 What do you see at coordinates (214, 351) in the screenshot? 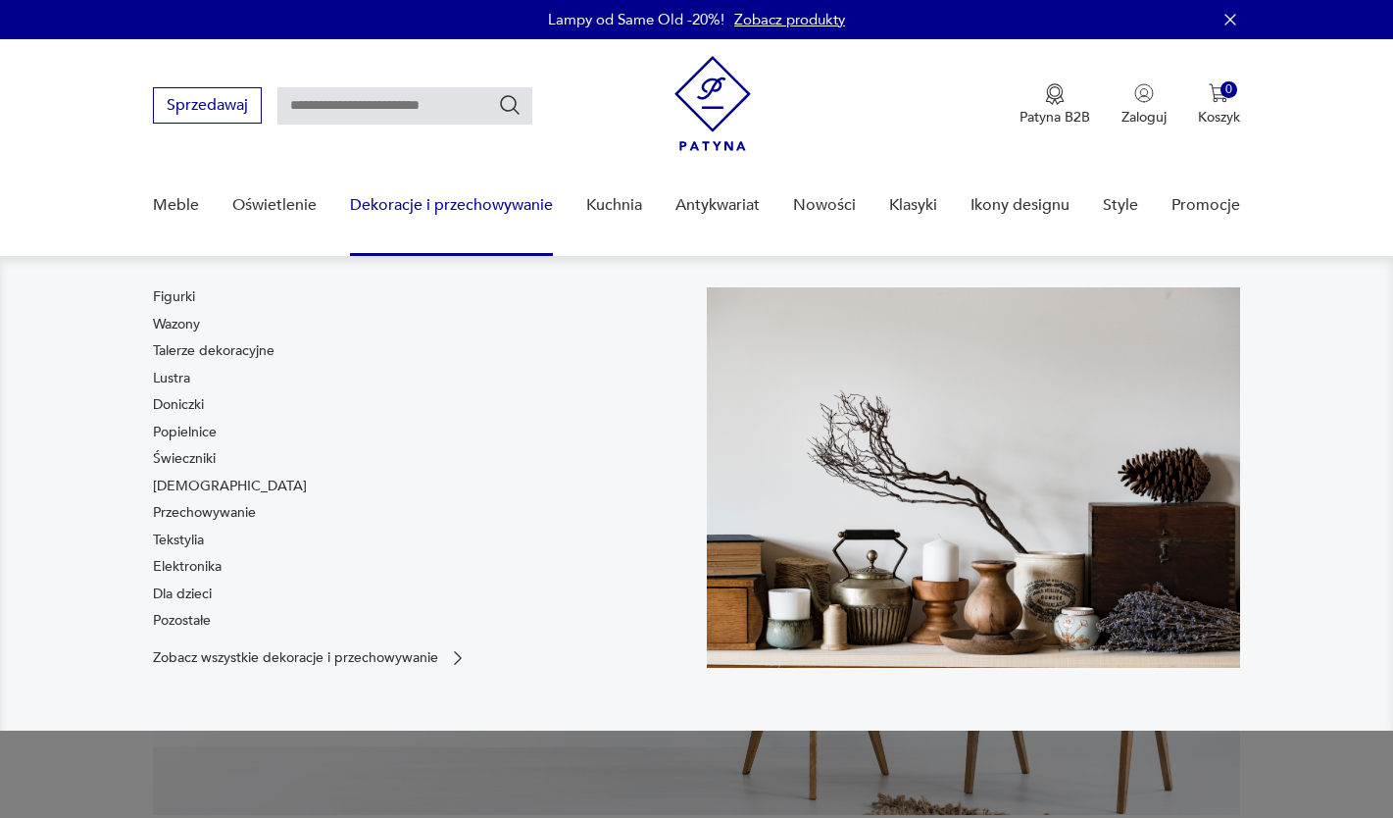
I see `a: Talerze dekoracyjne` at bounding box center [214, 351].